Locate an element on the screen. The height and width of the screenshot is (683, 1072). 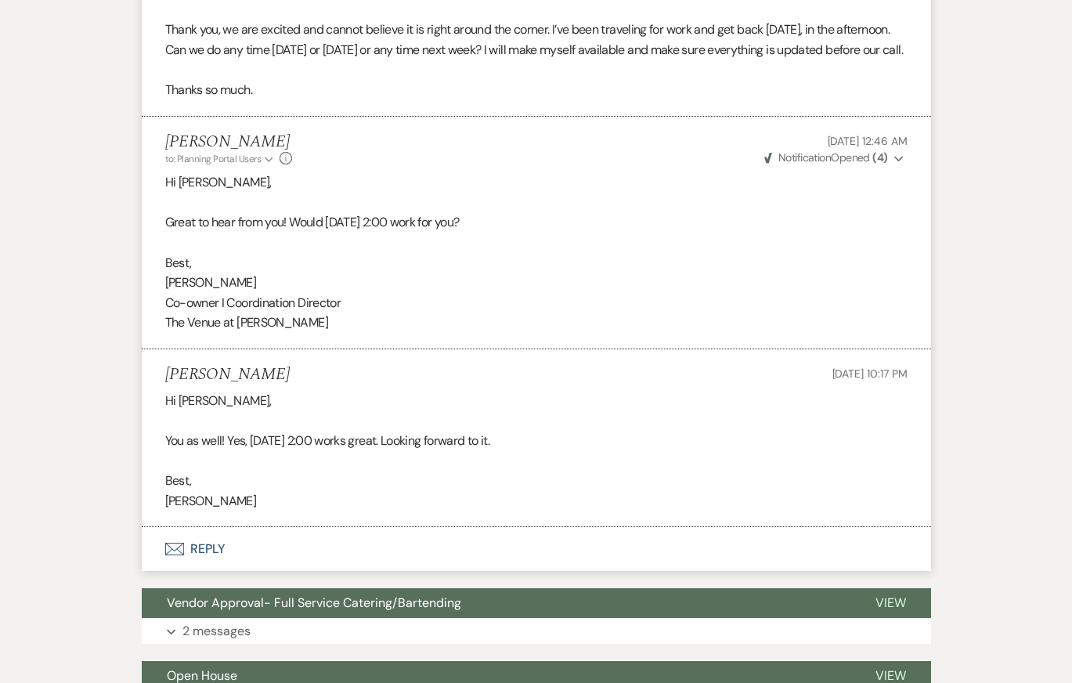
span: to: Planning Portal Users is located at coordinates (213, 159).